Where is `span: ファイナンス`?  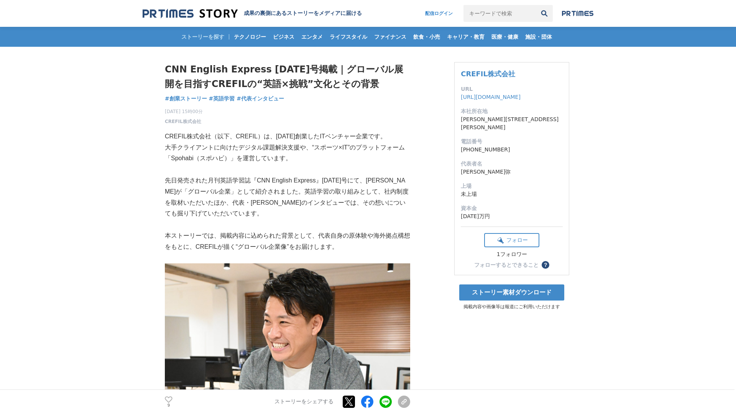 span: ファイナンス is located at coordinates (390, 37).